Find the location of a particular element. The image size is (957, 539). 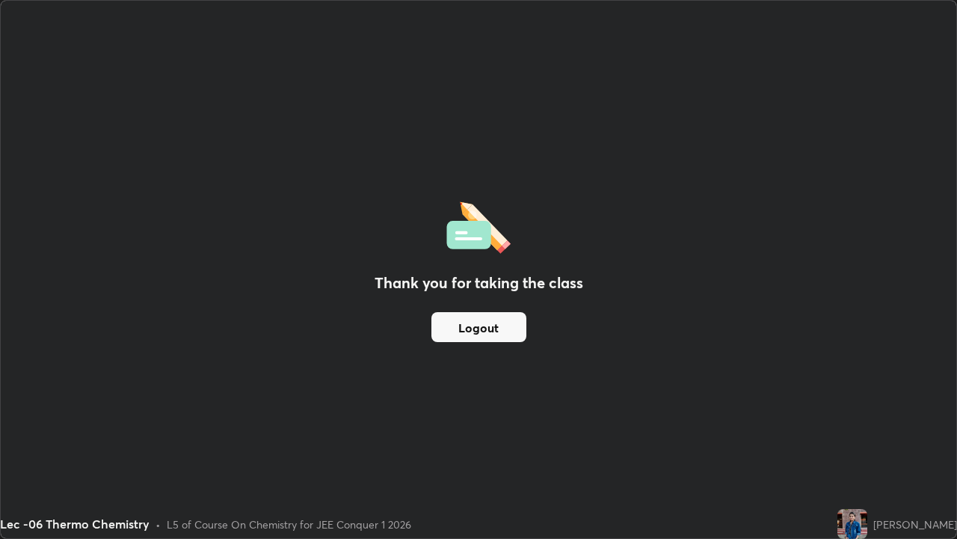

h2: Thank you for taking the class is located at coordinates (479, 283).